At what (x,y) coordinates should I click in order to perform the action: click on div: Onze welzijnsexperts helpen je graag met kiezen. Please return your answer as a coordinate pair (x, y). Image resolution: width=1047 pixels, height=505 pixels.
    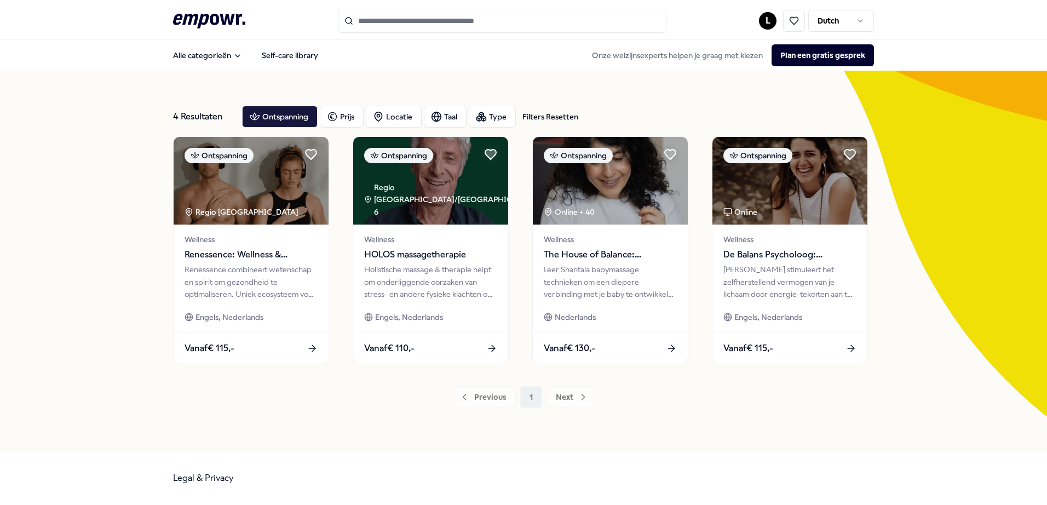
    Looking at the image, I should click on (728, 55).